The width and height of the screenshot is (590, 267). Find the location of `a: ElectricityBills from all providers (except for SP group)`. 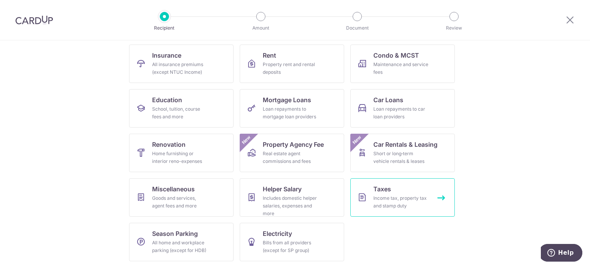

a: ElectricityBills from all providers (except for SP group) is located at coordinates (292, 242).